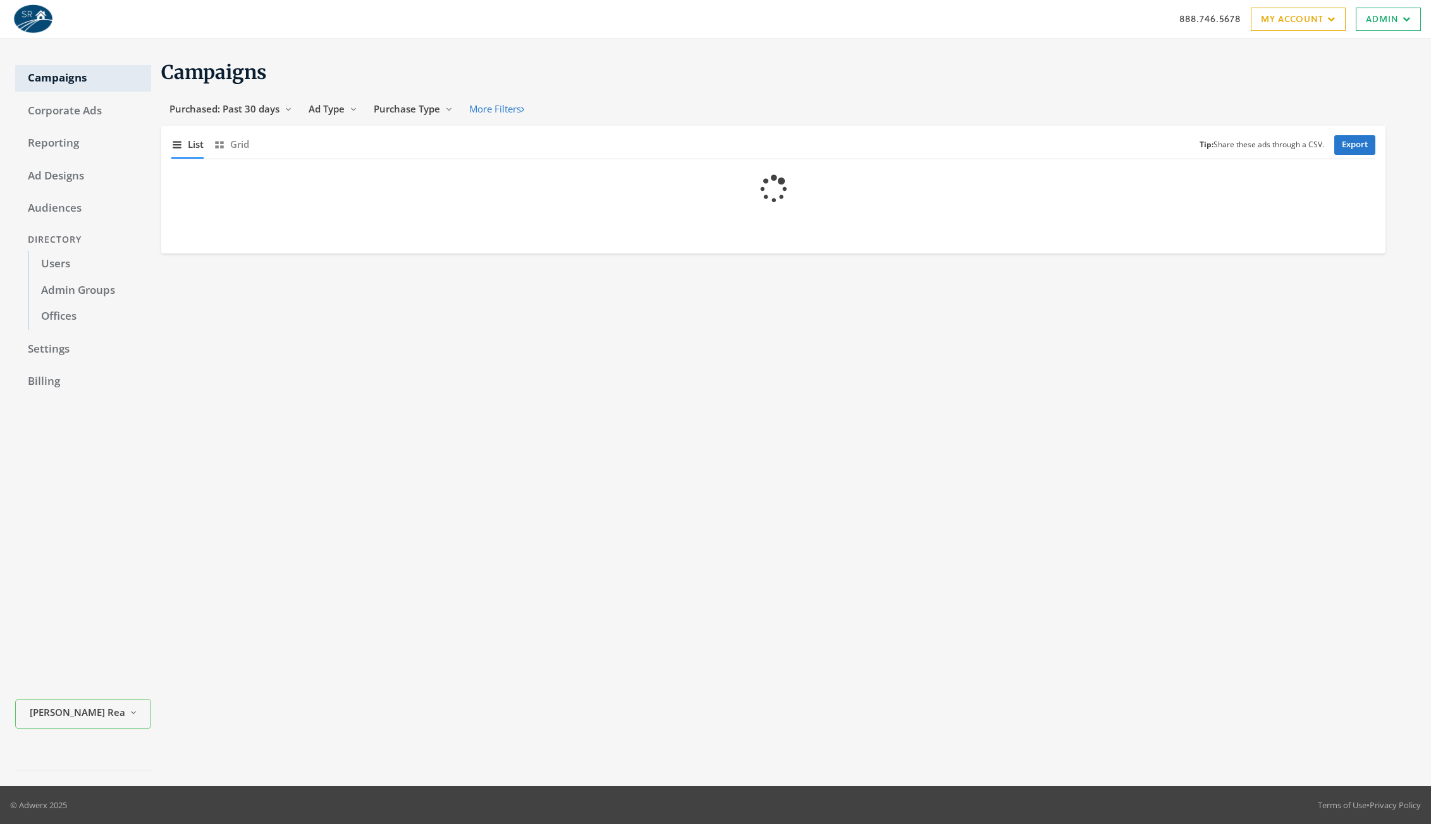  Describe the element at coordinates (83, 143) in the screenshot. I see `a: Reporting` at that location.